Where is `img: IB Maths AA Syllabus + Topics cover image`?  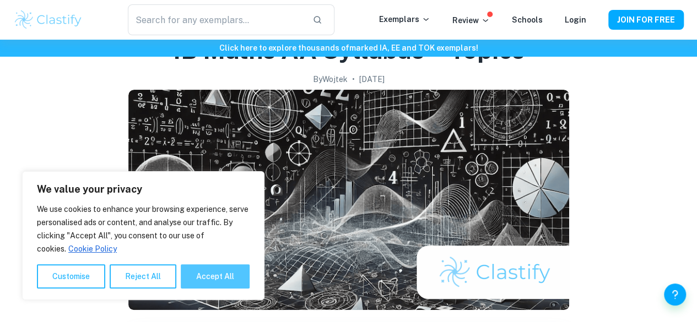
img: IB Maths AA Syllabus + Topics cover image is located at coordinates (349, 200).